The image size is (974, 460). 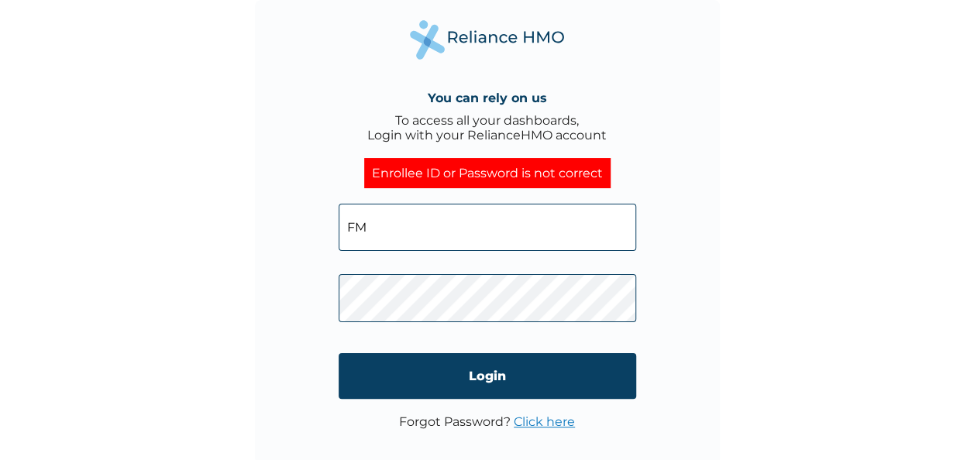 What do you see at coordinates (487, 98) in the screenshot?
I see `h4: You can rely on us` at bounding box center [487, 98].